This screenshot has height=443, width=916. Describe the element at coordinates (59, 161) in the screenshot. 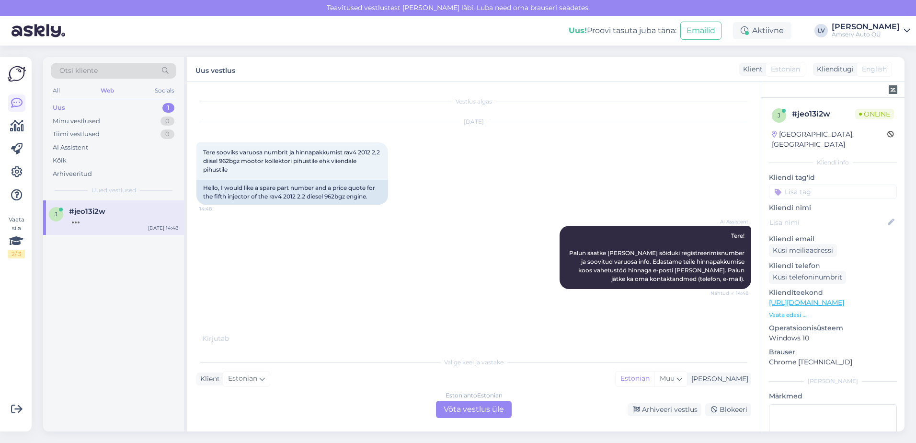

I see `div: Kõik` at that location.